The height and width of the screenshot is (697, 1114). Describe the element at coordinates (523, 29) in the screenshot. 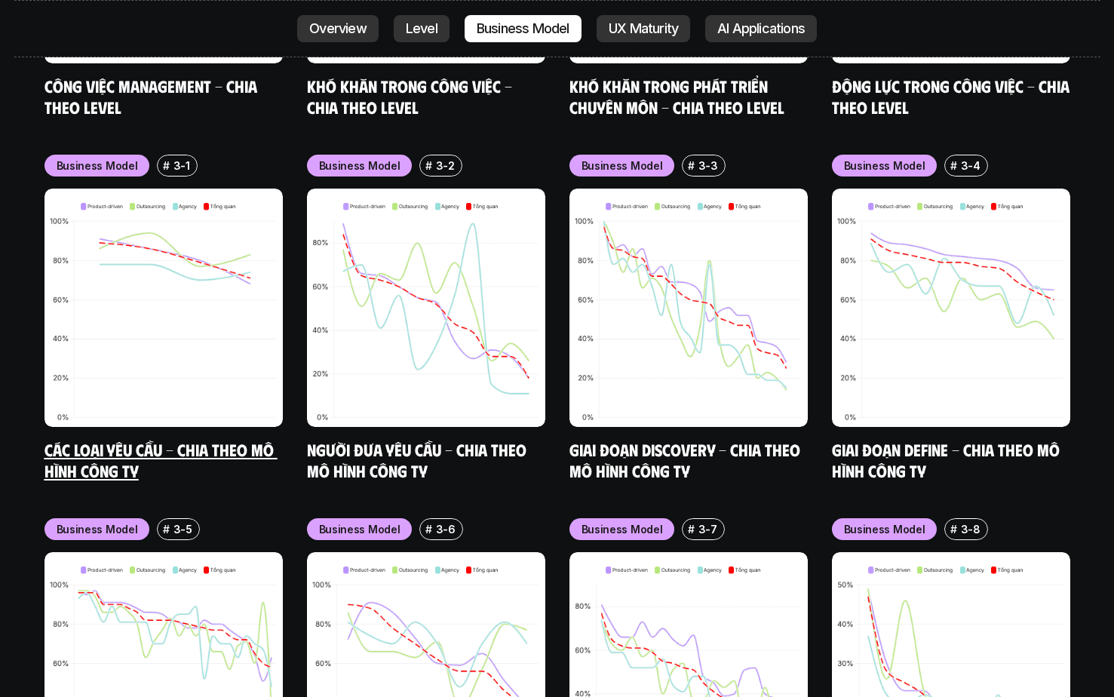

I see `a: Business Model` at that location.